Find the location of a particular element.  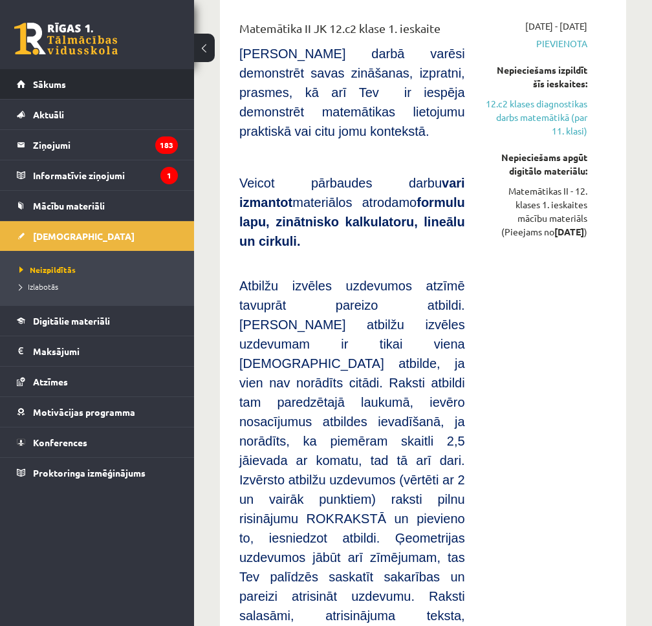

span: Proktoringa izmēģinājums is located at coordinates (89, 473).